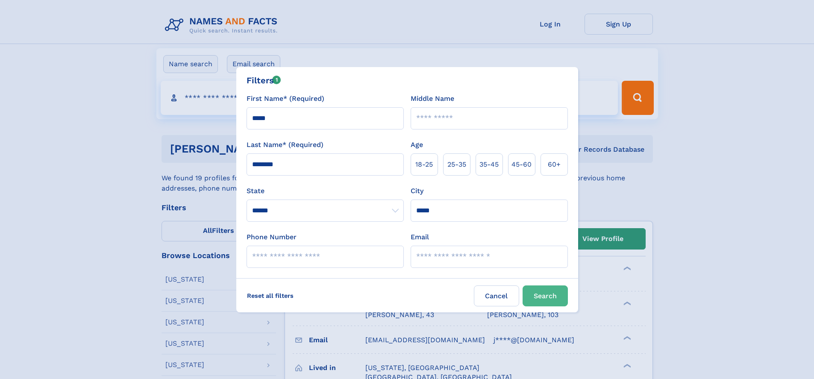 Image resolution: width=814 pixels, height=379 pixels. Describe the element at coordinates (325, 191) in the screenshot. I see `label: State` at that location.